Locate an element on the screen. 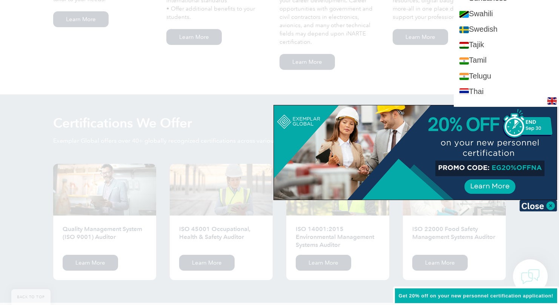  img: th is located at coordinates (464, 92).